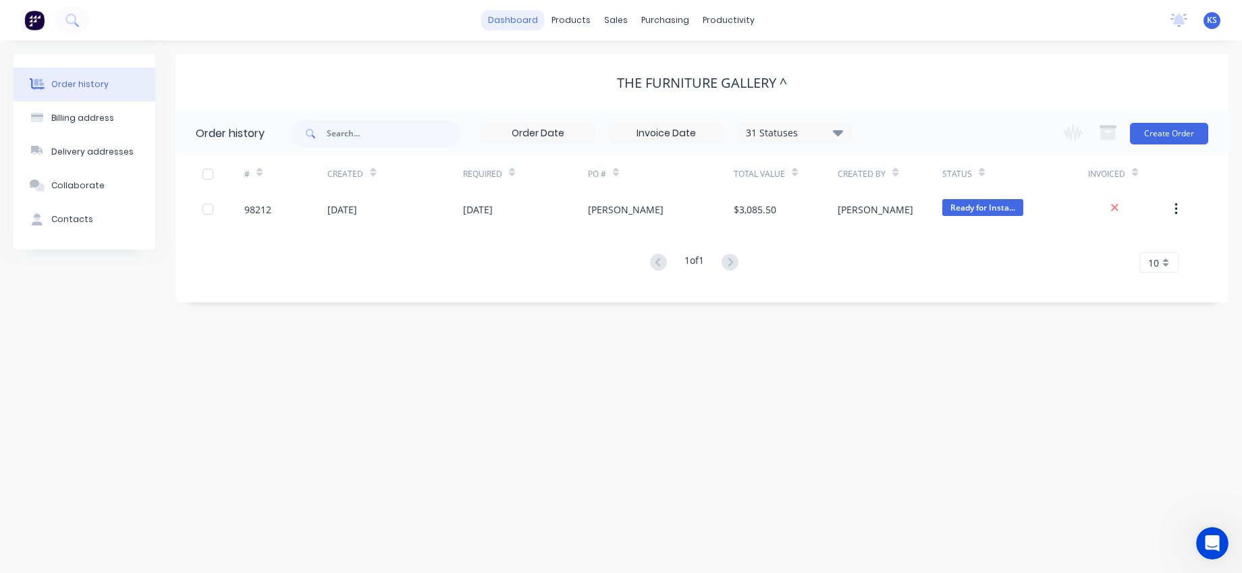 The width and height of the screenshot is (1242, 573). I want to click on input: Search..., so click(394, 134).